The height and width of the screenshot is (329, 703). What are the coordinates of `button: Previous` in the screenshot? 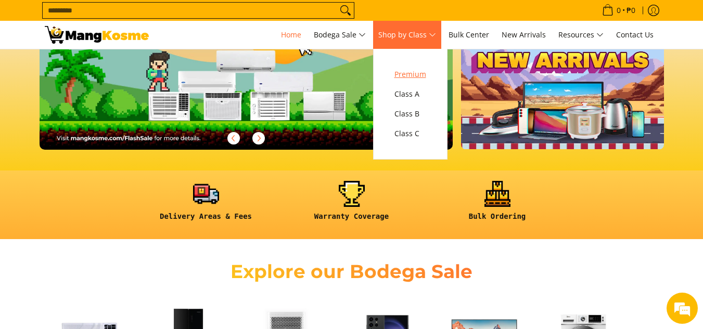 It's located at (234, 138).